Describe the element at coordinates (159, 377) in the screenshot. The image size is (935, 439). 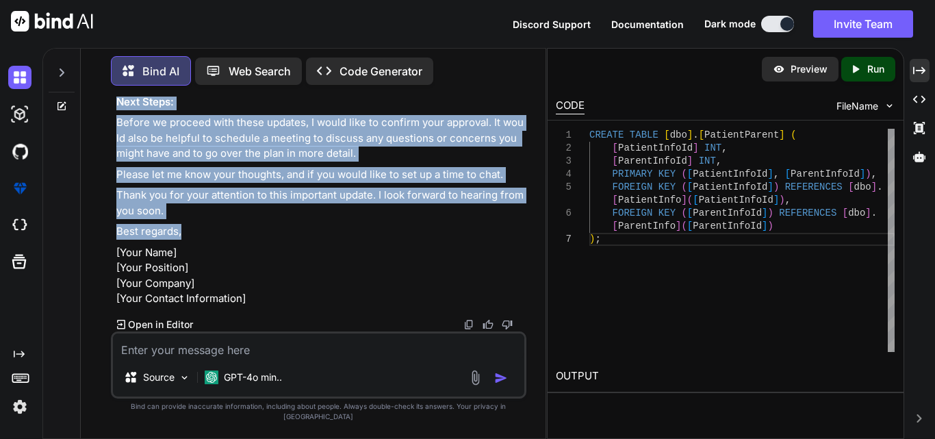
I see `p: Source` at that location.